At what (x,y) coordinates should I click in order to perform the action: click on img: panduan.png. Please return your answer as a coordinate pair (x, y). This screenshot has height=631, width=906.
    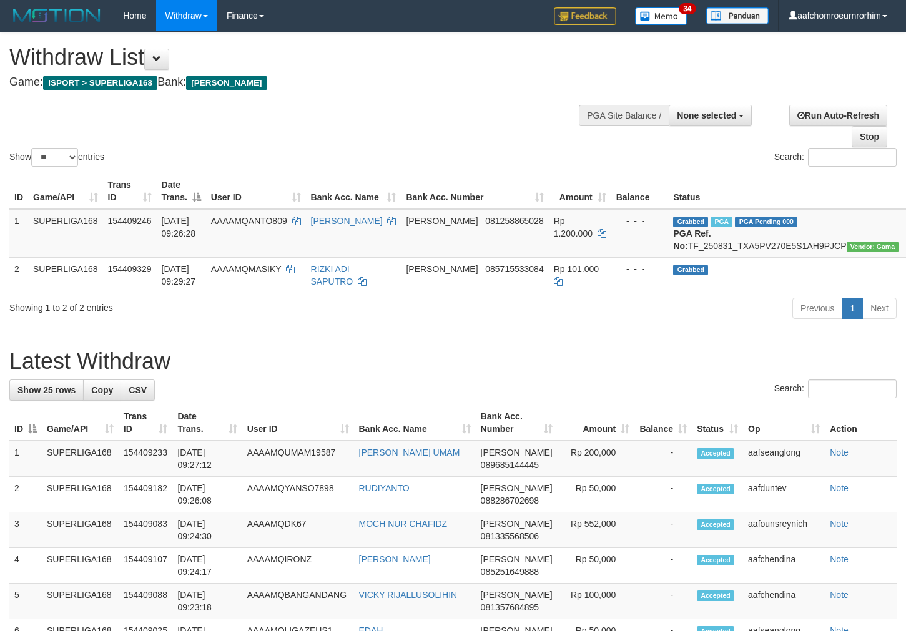
    Looking at the image, I should click on (738, 16).